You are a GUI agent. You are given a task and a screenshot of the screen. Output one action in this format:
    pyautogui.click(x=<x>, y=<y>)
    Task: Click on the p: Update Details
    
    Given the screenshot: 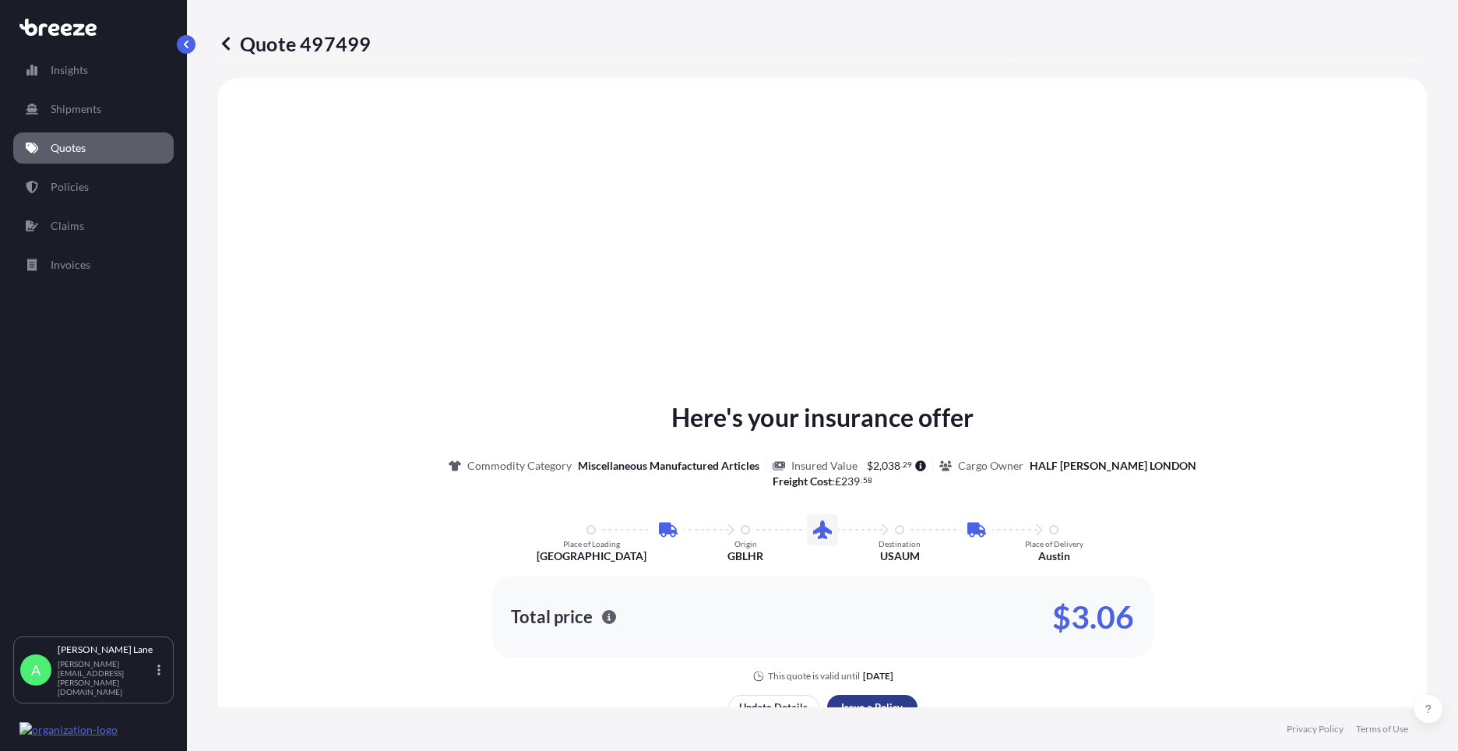 What is the action you would take?
    pyautogui.click(x=773, y=707)
    